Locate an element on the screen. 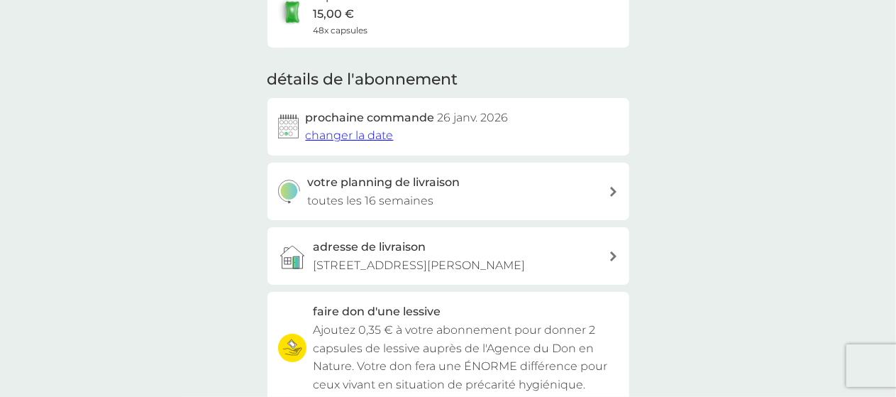 The height and width of the screenshot is (397, 896). p: 15,00 € is located at coordinates (334, 14).